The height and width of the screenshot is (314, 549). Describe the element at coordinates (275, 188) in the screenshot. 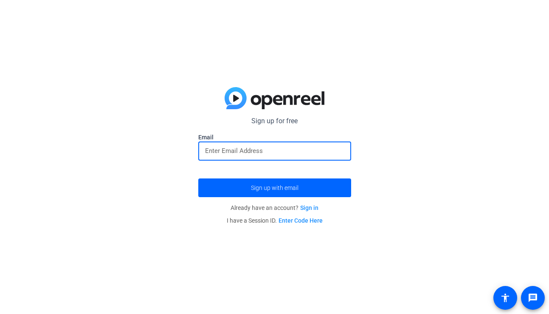

I see `button: Sign up with email` at that location.